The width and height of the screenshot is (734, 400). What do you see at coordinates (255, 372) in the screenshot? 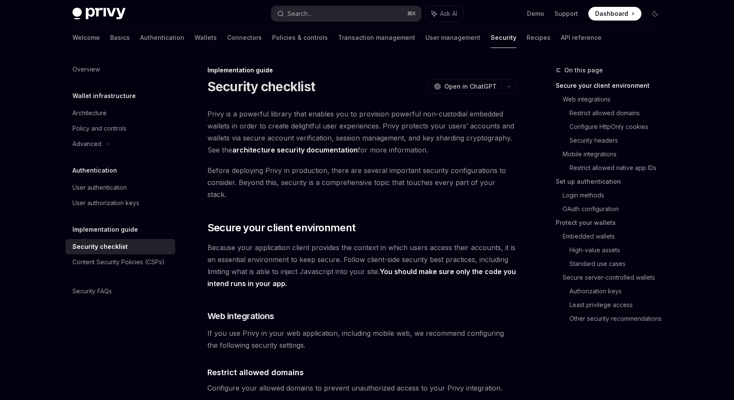
I see `span: Restrict allowed domains` at bounding box center [255, 372].